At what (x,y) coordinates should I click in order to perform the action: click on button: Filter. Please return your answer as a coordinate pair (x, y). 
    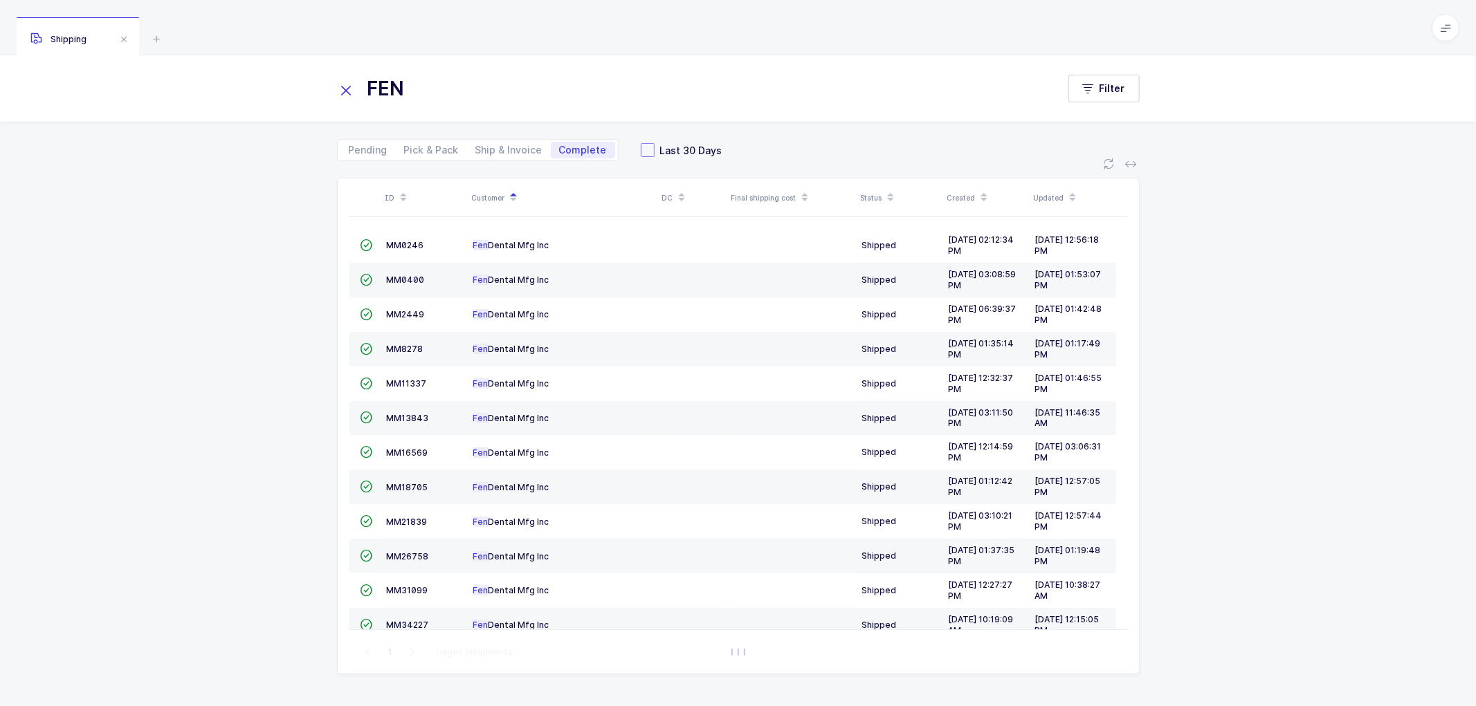
    Looking at the image, I should click on (1103, 89).